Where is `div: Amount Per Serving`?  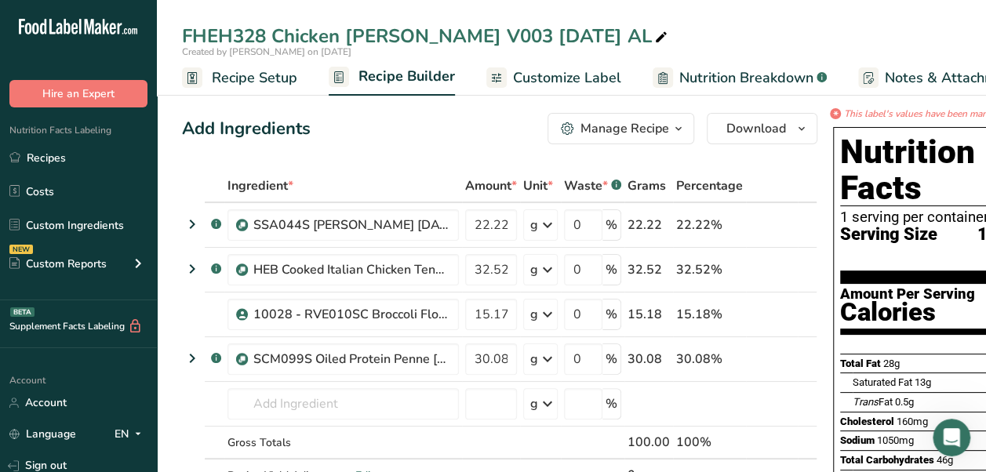 div: Amount Per Serving is located at coordinates (908, 294).